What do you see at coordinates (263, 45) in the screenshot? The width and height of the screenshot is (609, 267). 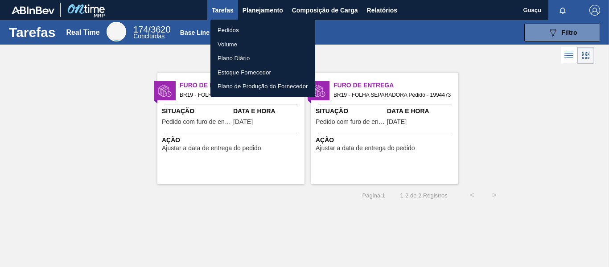 I see `li: Volume` at bounding box center [263, 45].